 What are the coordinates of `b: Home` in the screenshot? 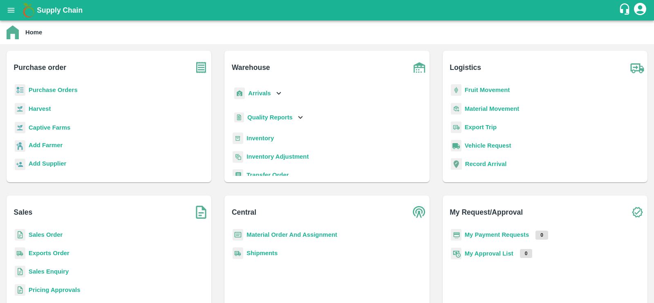 It's located at (34, 32).